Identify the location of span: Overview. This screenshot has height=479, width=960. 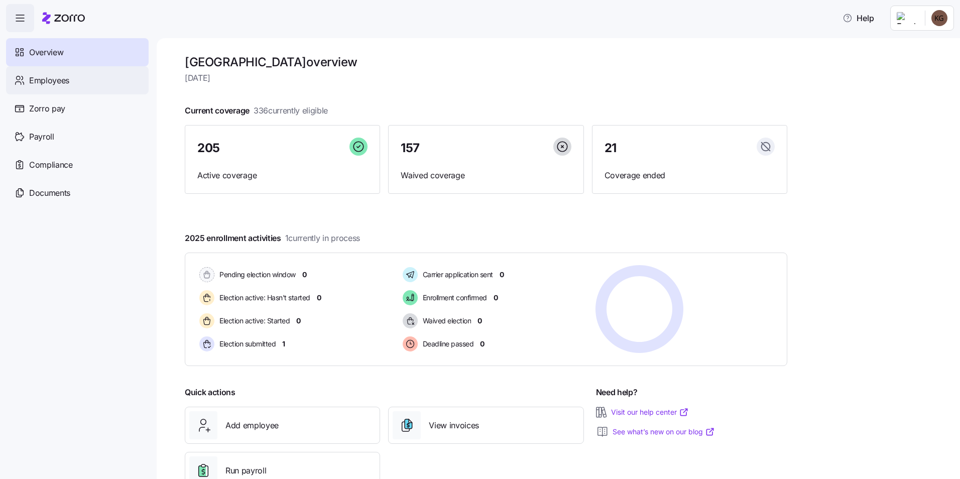
(46, 52).